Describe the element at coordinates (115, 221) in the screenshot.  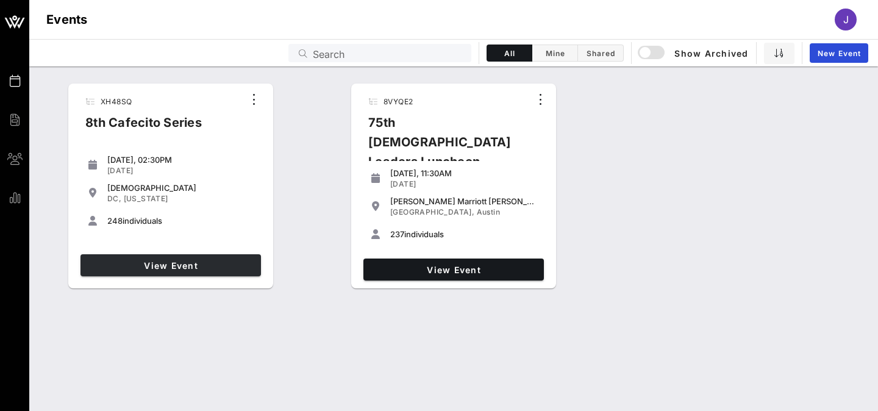
I see `span: 248` at that location.